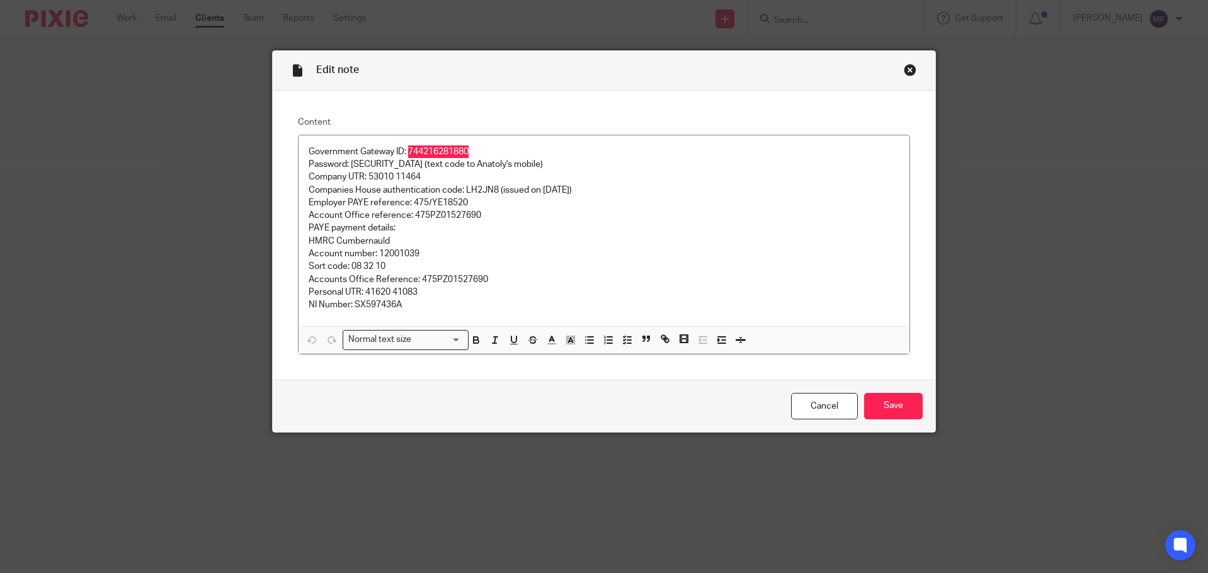  What do you see at coordinates (604, 266) in the screenshot?
I see `p: Sort code: 08 32 10` at bounding box center [604, 266].